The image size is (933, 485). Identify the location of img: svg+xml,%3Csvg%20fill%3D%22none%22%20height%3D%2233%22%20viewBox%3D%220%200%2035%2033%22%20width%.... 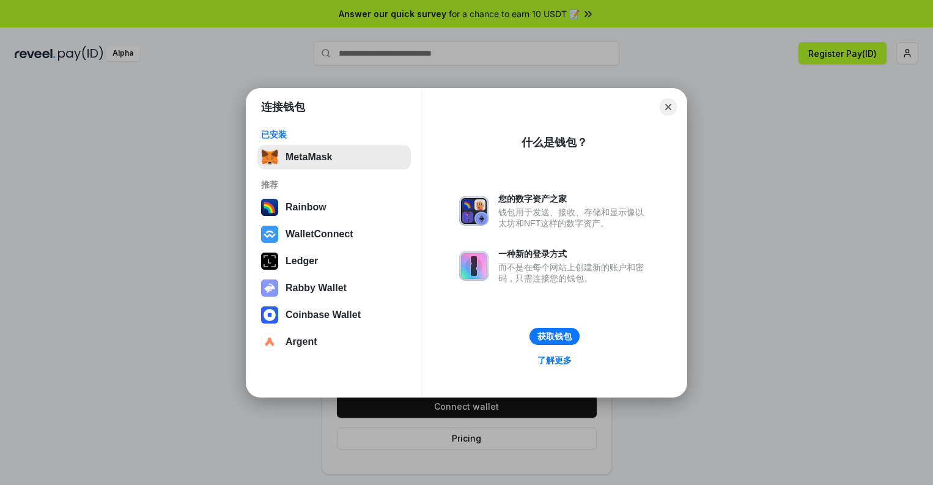
(270, 157).